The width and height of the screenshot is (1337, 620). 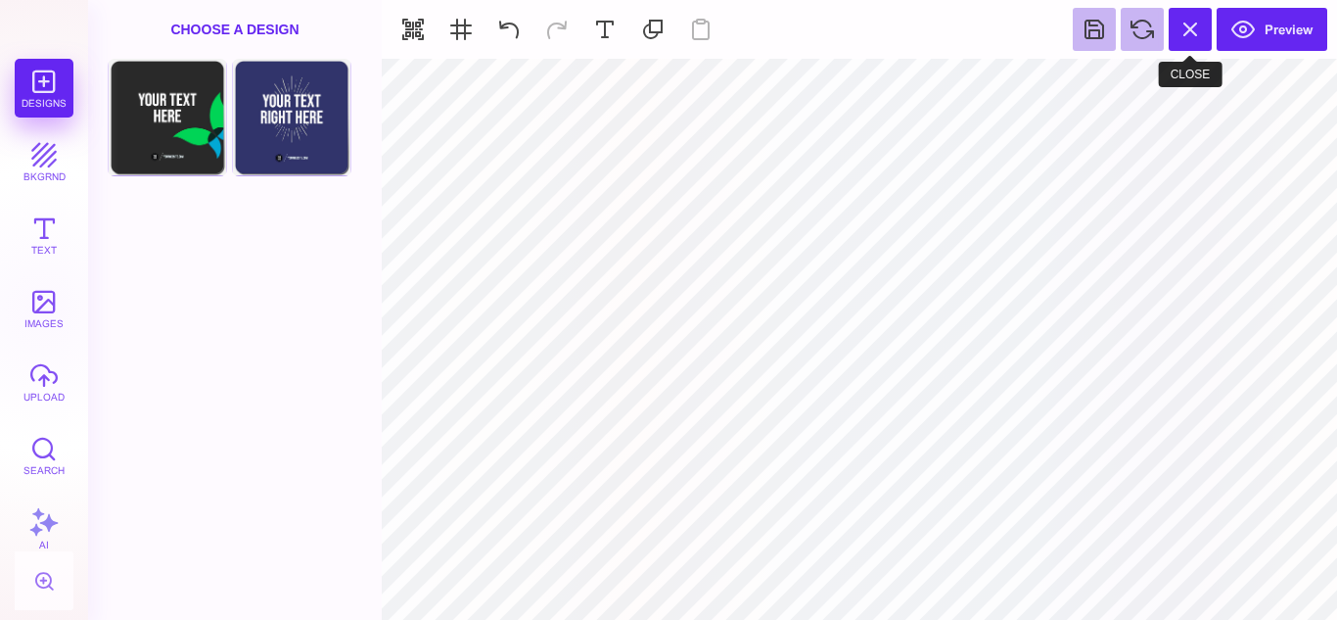 I want to click on button: bkgrnd, so click(x=44, y=161).